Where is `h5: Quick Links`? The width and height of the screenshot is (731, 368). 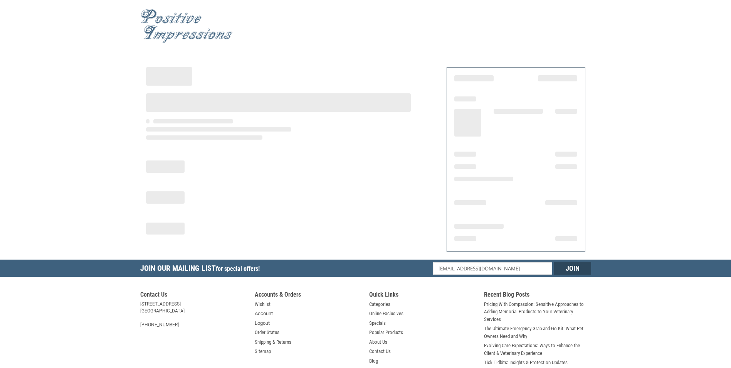
h5: Quick Links is located at coordinates (423, 295).